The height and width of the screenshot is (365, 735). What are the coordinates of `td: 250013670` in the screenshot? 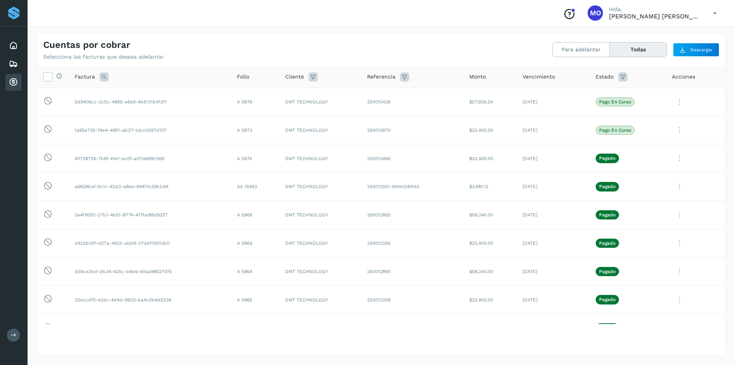 It's located at (412, 130).